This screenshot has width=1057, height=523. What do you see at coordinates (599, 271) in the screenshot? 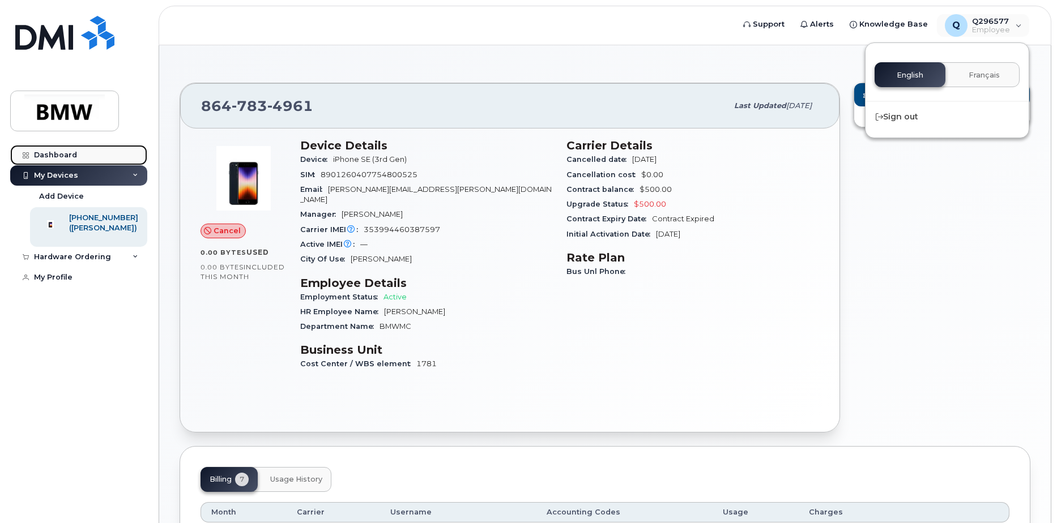
I see `span: Bus Unl Phone` at bounding box center [599, 271].